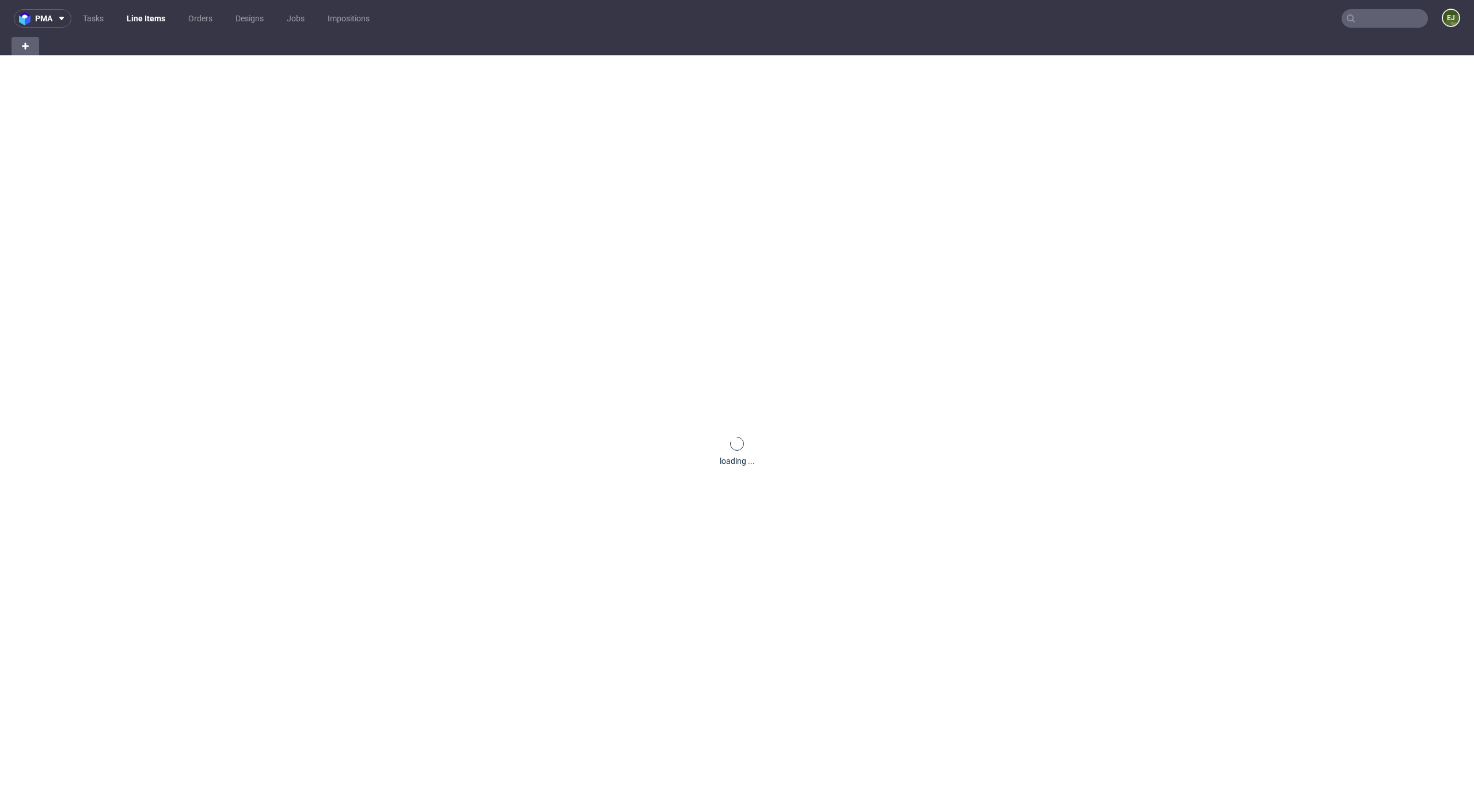 The image size is (1474, 793). I want to click on a: Orders, so click(200, 18).